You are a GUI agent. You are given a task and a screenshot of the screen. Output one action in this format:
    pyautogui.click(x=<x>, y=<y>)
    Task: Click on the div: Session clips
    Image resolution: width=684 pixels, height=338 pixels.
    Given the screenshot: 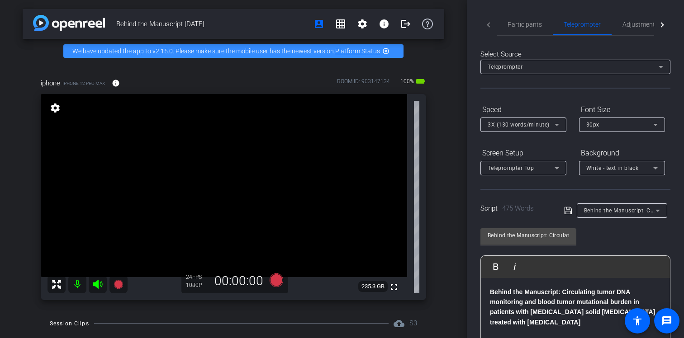 What is the action you would take?
    pyautogui.click(x=413, y=323)
    